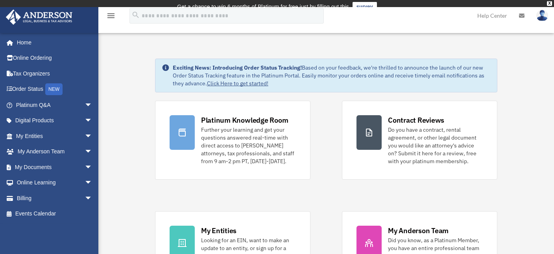 The image size is (554, 254). I want to click on a: Digital Productsarrow_drop_down, so click(55, 121).